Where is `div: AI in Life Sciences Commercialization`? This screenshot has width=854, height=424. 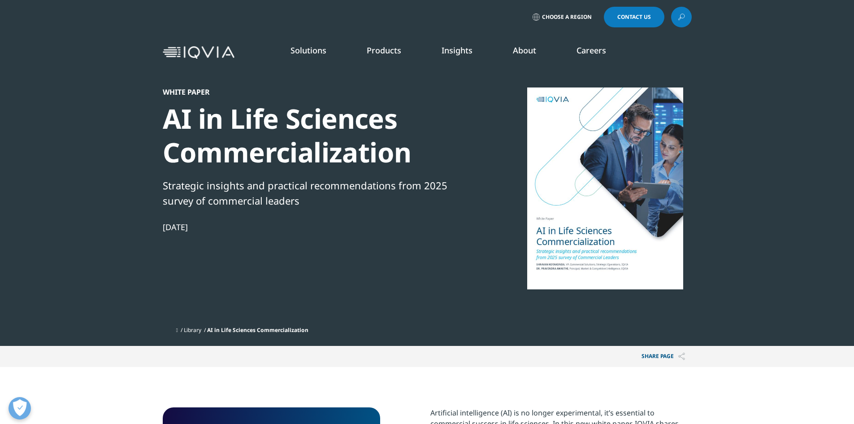 div: AI in Life Sciences Commercialization is located at coordinates (317, 135).